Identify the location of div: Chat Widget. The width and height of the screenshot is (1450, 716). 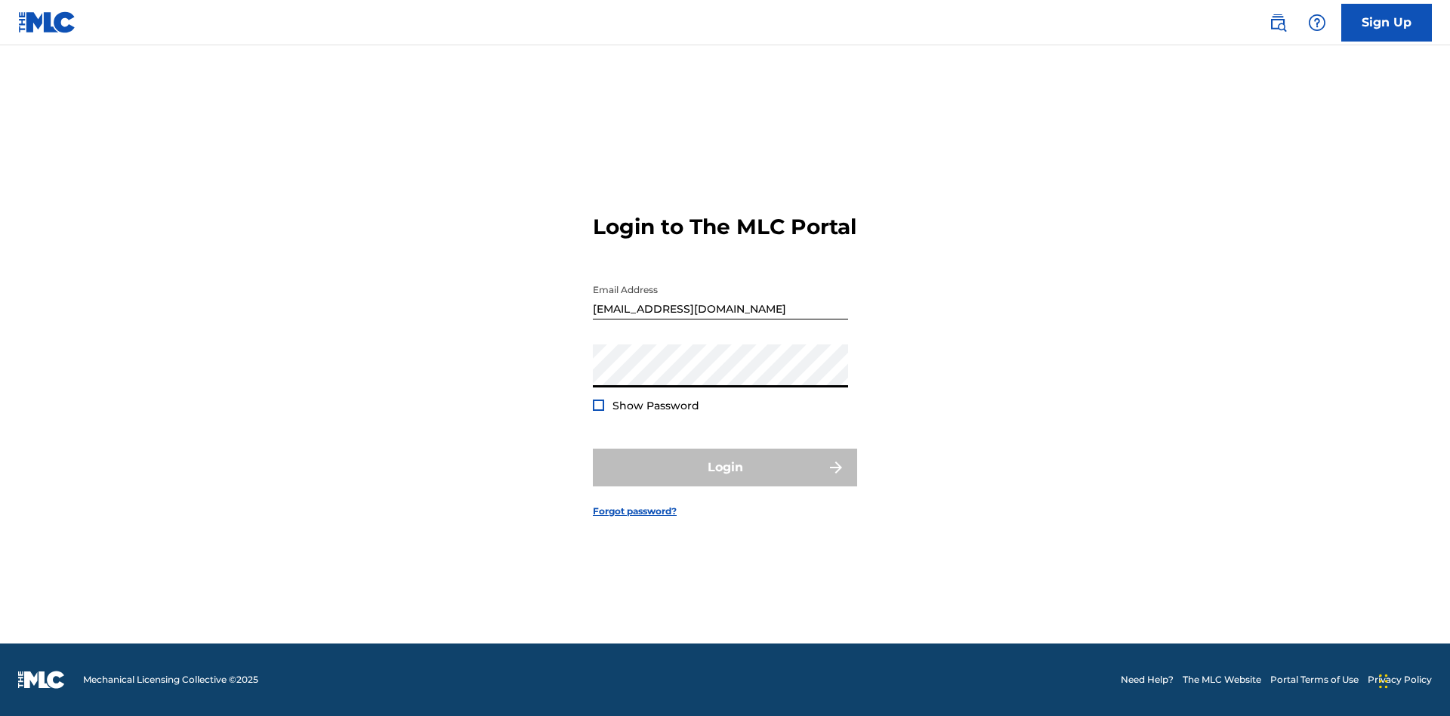
(1412, 680).